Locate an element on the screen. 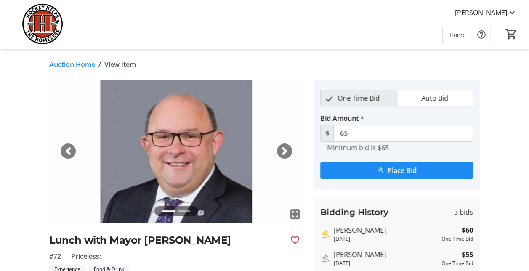 This screenshot has width=529, height=271. span: 3 bids is located at coordinates (463, 212).